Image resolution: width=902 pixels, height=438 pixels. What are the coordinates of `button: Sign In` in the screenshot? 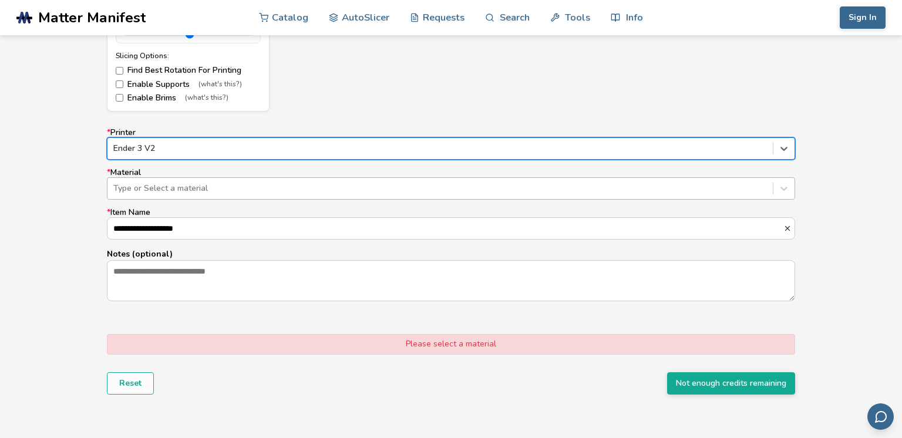 It's located at (863, 18).